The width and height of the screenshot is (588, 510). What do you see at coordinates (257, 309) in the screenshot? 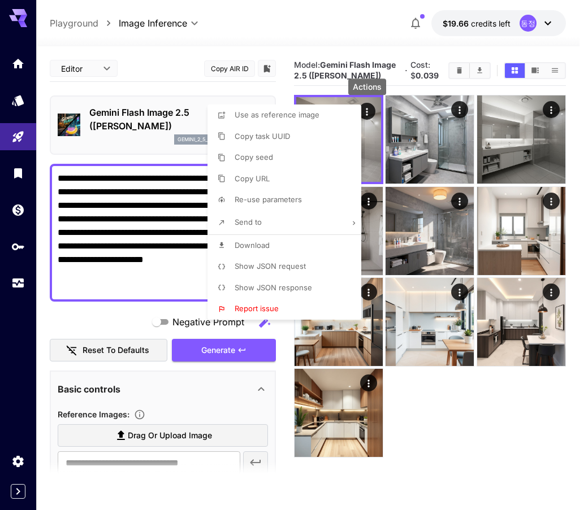
I see `span: Report issue` at bounding box center [257, 309].